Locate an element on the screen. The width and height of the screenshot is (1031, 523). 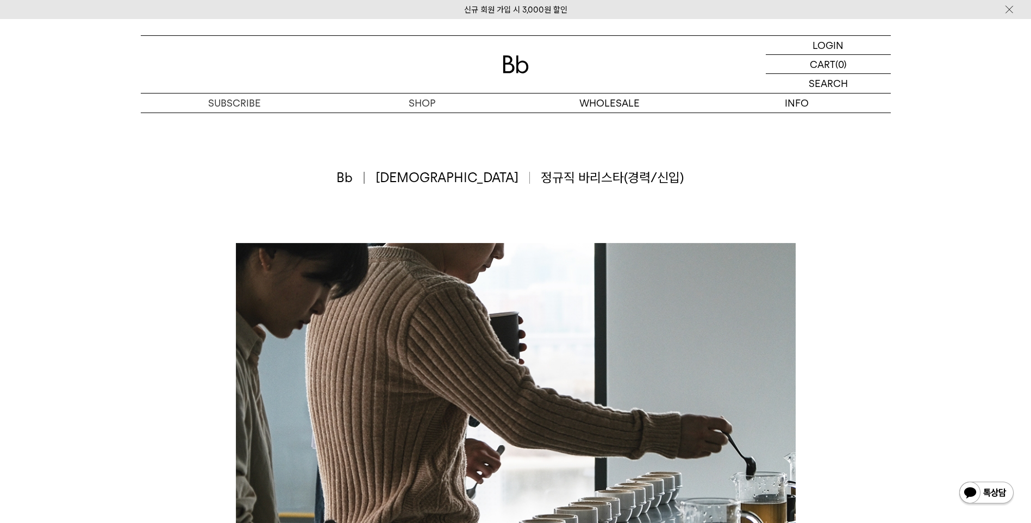
img: 카카오톡 채널 1:1 채팅 버튼 is located at coordinates (987, 494).